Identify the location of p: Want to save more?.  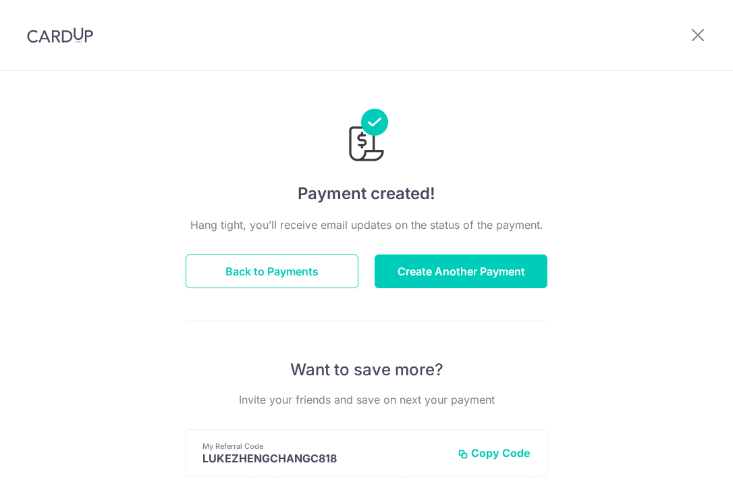
(366, 370).